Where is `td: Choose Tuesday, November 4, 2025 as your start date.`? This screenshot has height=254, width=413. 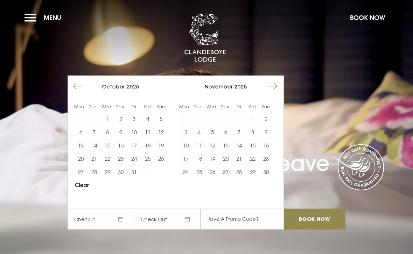 td: Choose Tuesday, November 4, 2025 as your start date. is located at coordinates (199, 132).